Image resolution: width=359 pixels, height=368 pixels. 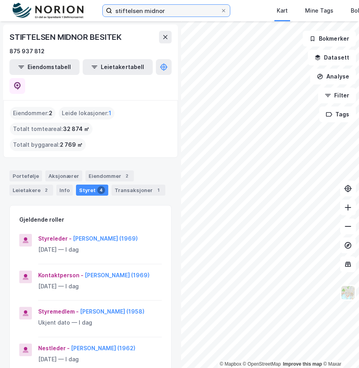 I want to click on div: Info, so click(x=65, y=190).